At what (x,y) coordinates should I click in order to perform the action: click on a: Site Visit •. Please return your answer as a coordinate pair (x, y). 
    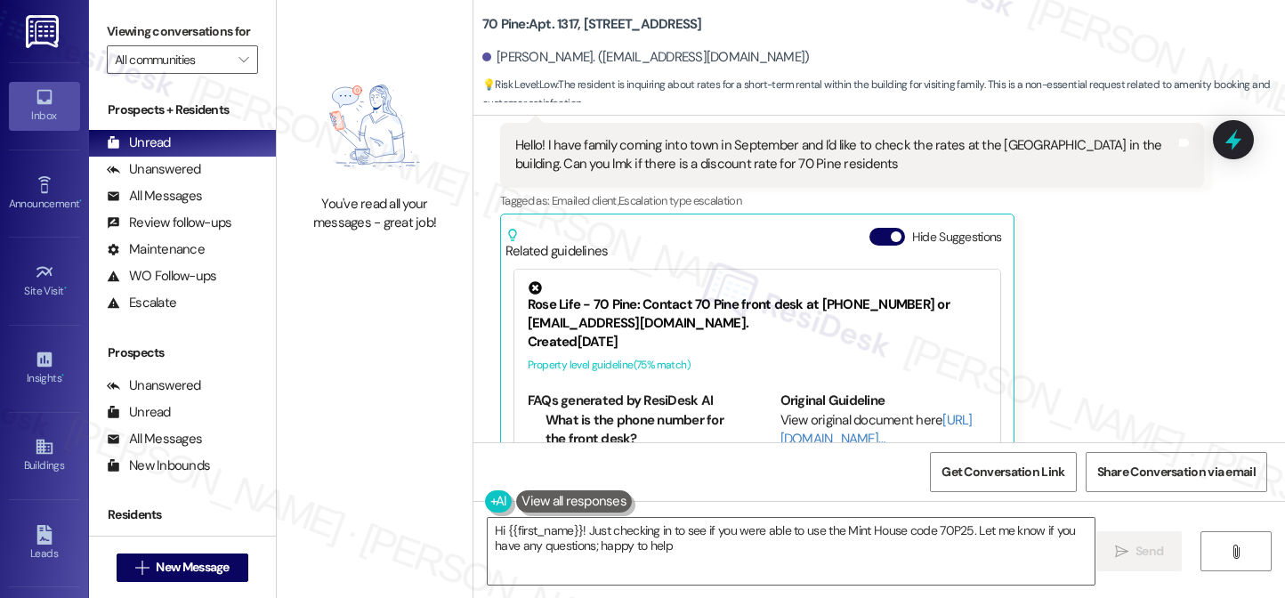
    Looking at the image, I should click on (44, 281).